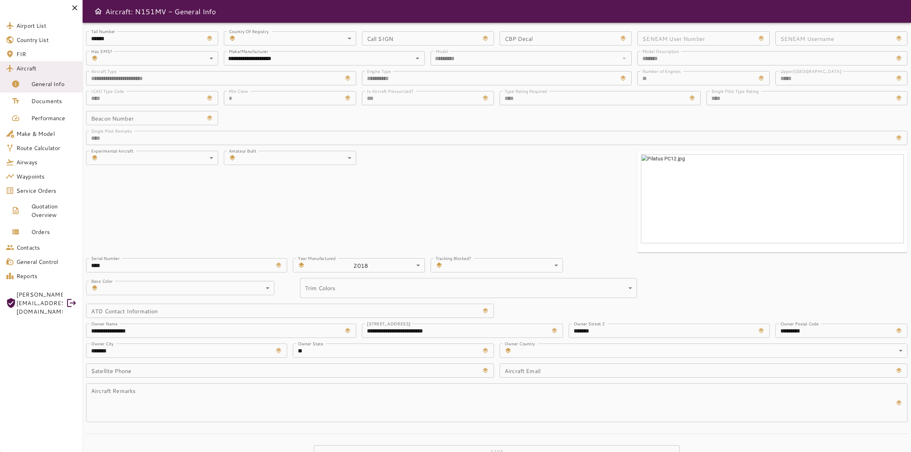  Describe the element at coordinates (102, 343) in the screenshot. I see `label: Owner City` at that location.